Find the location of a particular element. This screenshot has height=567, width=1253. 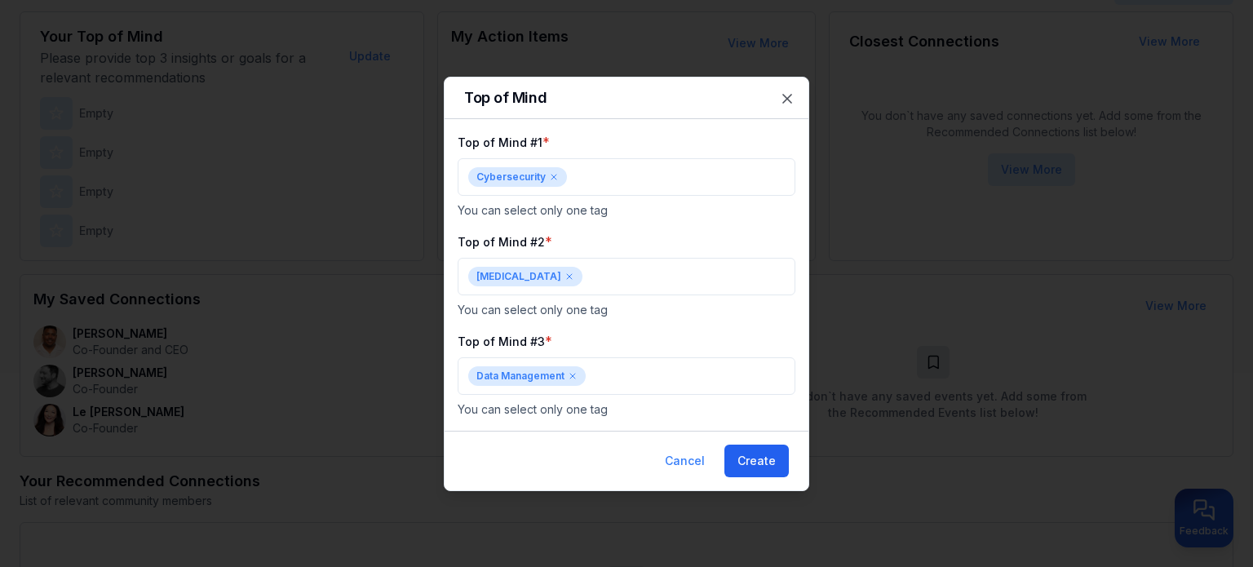

h2: Top of Mind is located at coordinates (627, 98).